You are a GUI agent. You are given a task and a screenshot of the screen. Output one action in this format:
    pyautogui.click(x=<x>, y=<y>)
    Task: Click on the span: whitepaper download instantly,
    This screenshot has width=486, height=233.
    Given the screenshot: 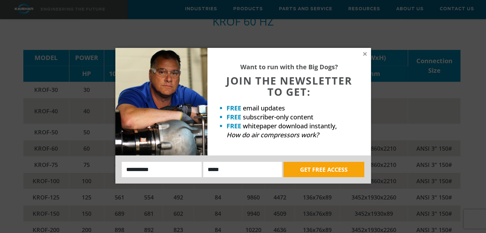 What is the action you would take?
    pyautogui.click(x=290, y=126)
    